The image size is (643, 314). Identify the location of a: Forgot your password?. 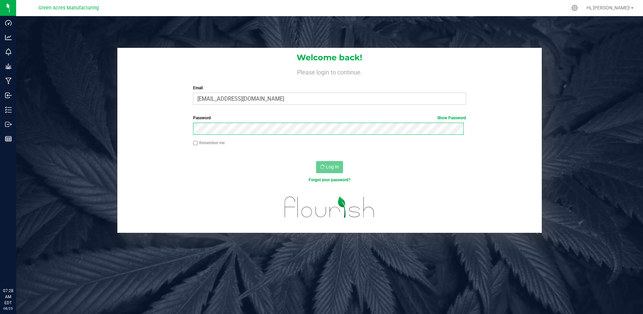
(330, 180).